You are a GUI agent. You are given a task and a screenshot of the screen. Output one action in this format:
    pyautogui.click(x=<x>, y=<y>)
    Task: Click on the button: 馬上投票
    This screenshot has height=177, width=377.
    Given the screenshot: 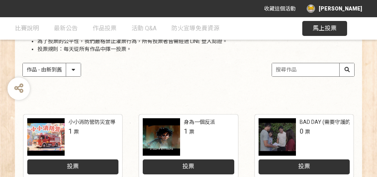 What is the action you would take?
    pyautogui.click(x=325, y=28)
    